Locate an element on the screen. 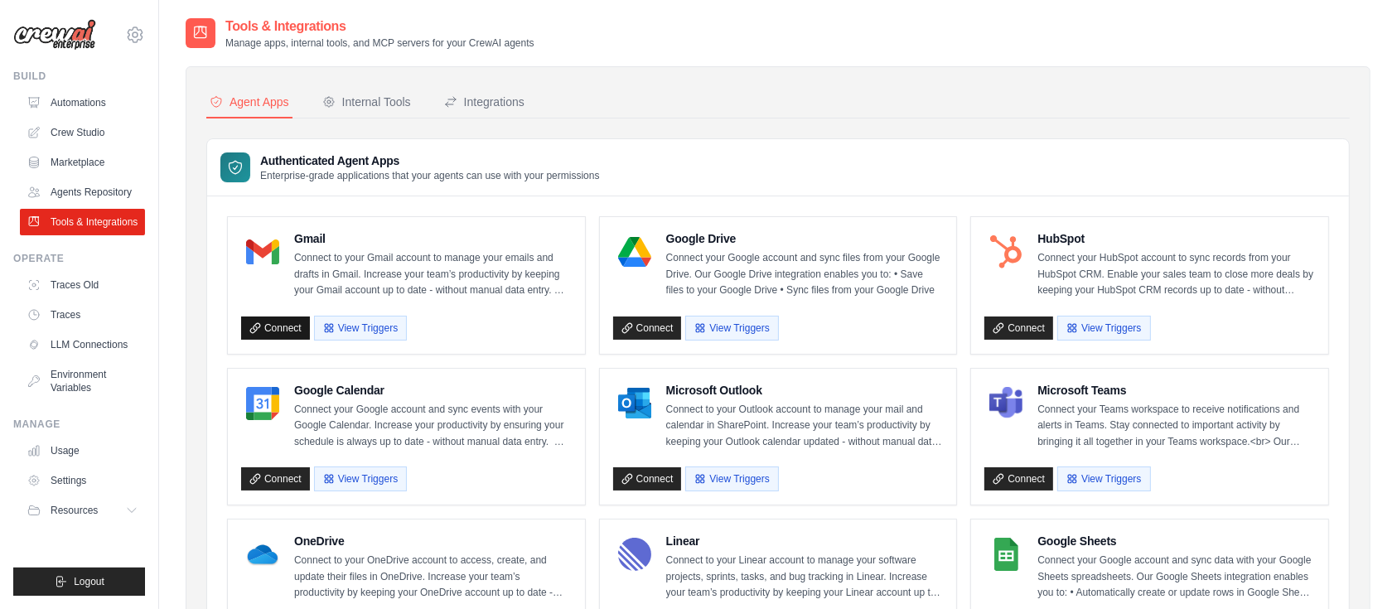  img: Gmail Logo is located at coordinates (263, 252).